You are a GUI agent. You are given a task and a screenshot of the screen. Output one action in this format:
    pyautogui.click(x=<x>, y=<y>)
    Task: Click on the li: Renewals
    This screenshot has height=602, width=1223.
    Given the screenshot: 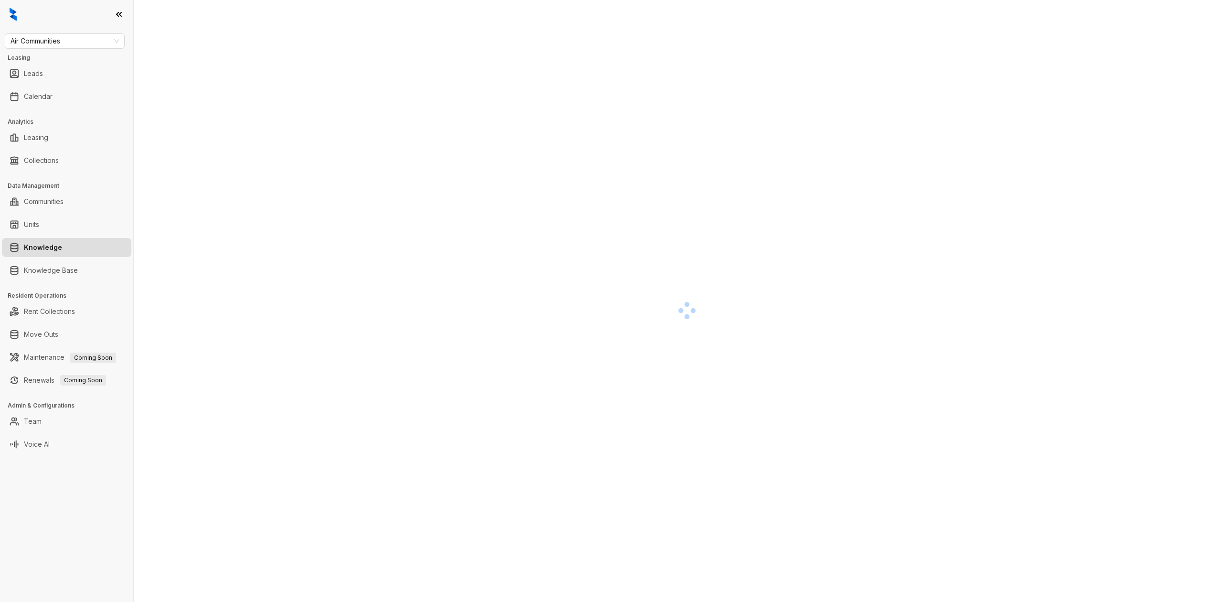 What is the action you would take?
    pyautogui.click(x=66, y=380)
    